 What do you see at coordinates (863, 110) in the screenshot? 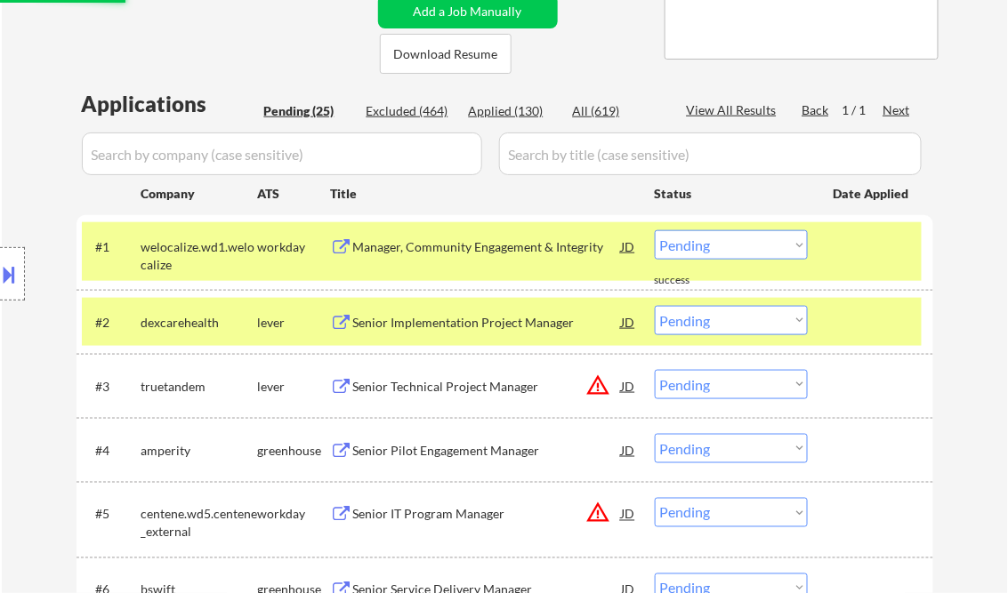
I see `div: 1 / 1` at bounding box center [863, 110].